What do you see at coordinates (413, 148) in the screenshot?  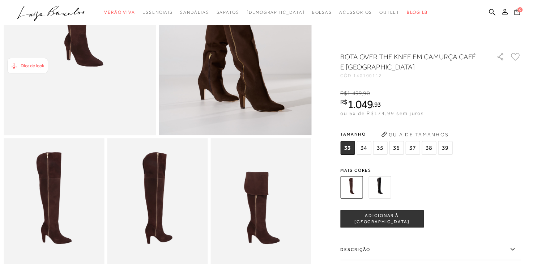 I see `span: 37` at bounding box center [413, 148].